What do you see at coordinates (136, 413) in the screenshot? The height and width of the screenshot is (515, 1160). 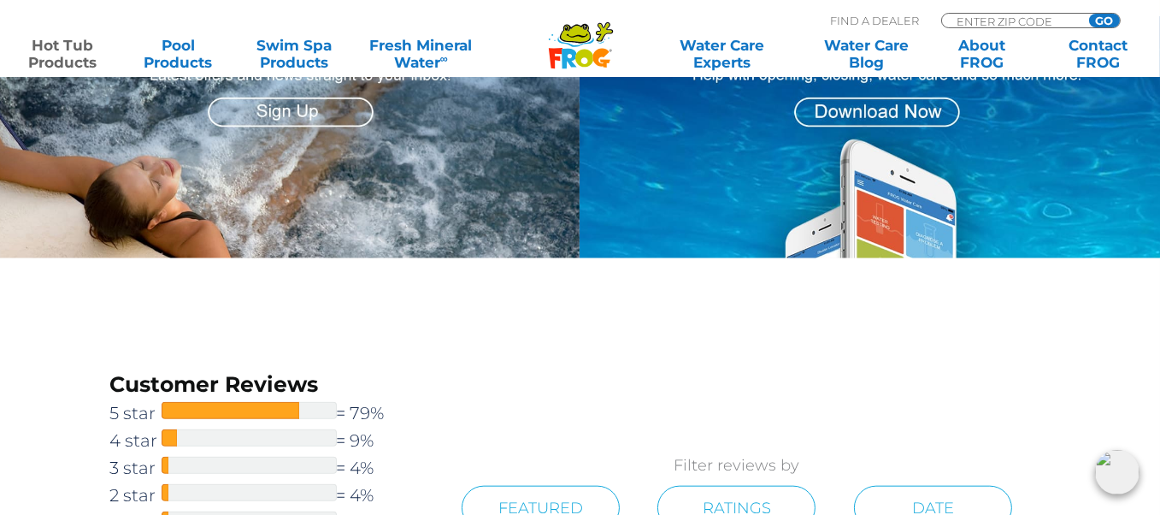 I see `span: 5 star` at bounding box center [136, 413].